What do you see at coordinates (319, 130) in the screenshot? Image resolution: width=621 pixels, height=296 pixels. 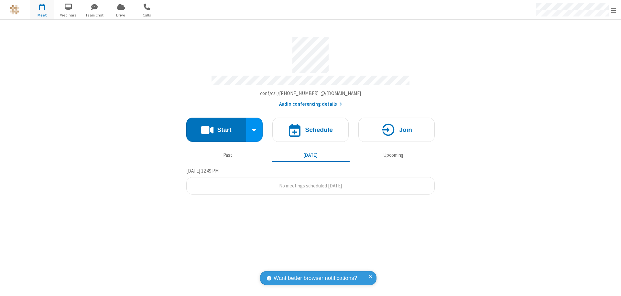 I see `h4: Schedule` at bounding box center [319, 130].